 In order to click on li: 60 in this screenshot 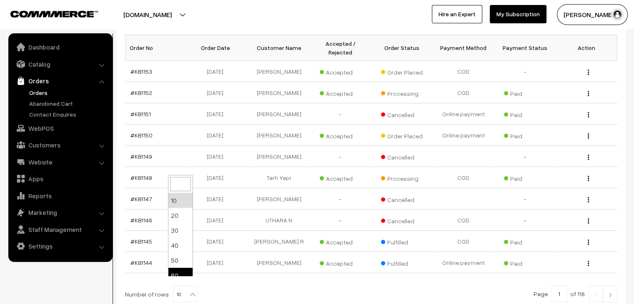, I will do `click(181, 276)`.